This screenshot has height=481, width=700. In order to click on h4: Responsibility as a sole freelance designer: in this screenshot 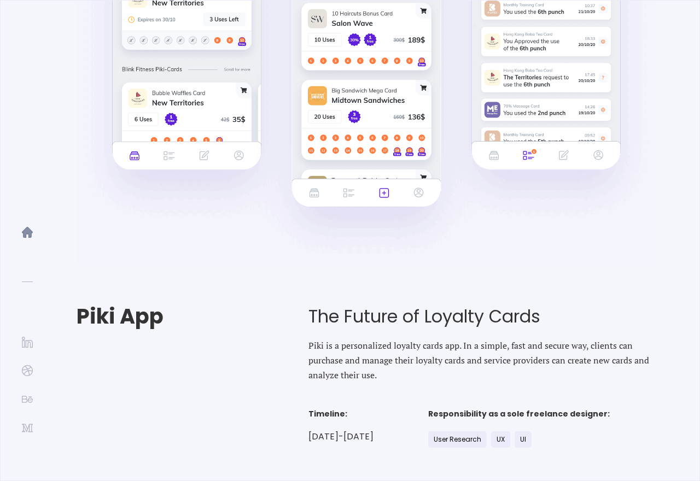, I will do `click(519, 414)`.